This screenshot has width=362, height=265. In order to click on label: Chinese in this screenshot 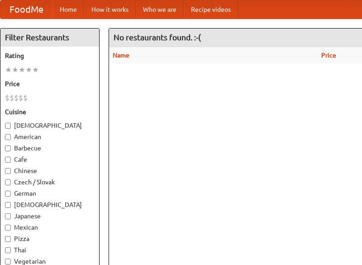, I will do `click(50, 171)`.